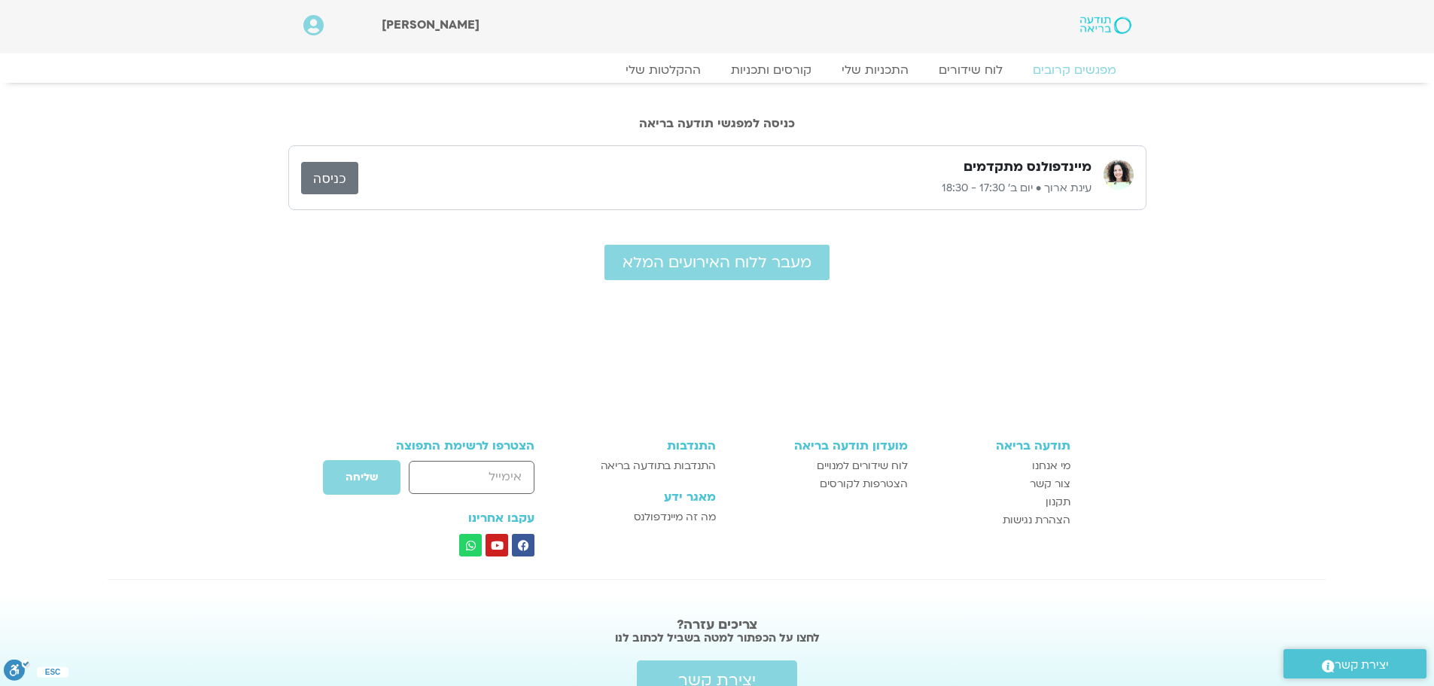 Image resolution: width=1434 pixels, height=686 pixels. Describe the element at coordinates (997, 466) in the screenshot. I see `a: מי אנחנו` at that location.